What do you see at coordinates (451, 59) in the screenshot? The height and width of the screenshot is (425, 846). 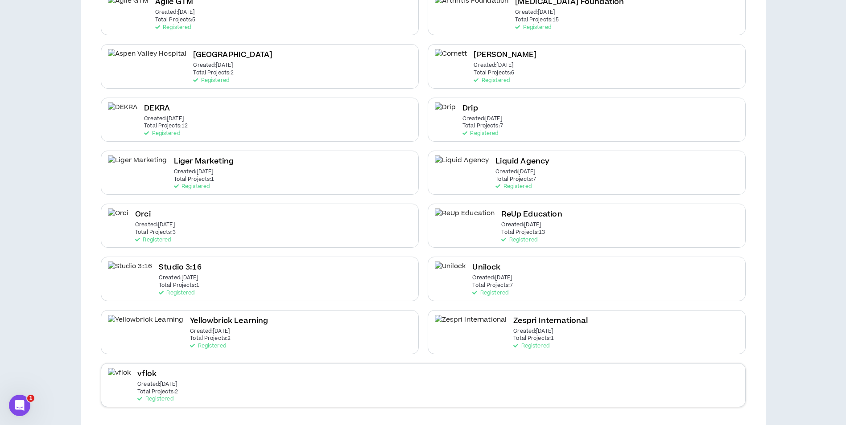 I see `img: Cornett` at bounding box center [451, 59].